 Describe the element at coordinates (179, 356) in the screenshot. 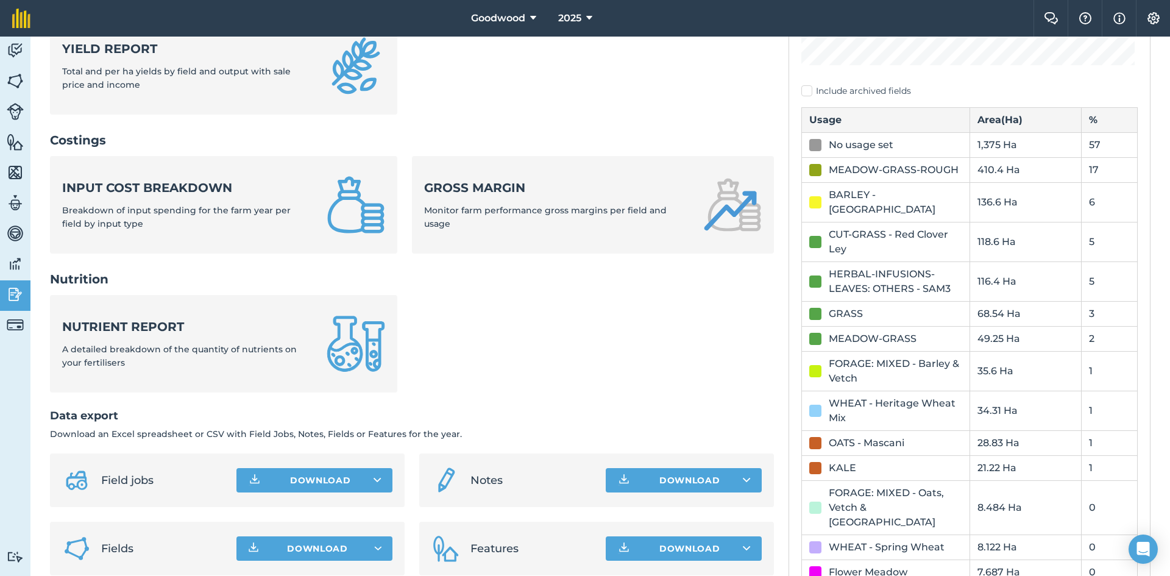

I see `span: A detailed breakdown of the quantity of nutrients on your fertilisers` at that location.